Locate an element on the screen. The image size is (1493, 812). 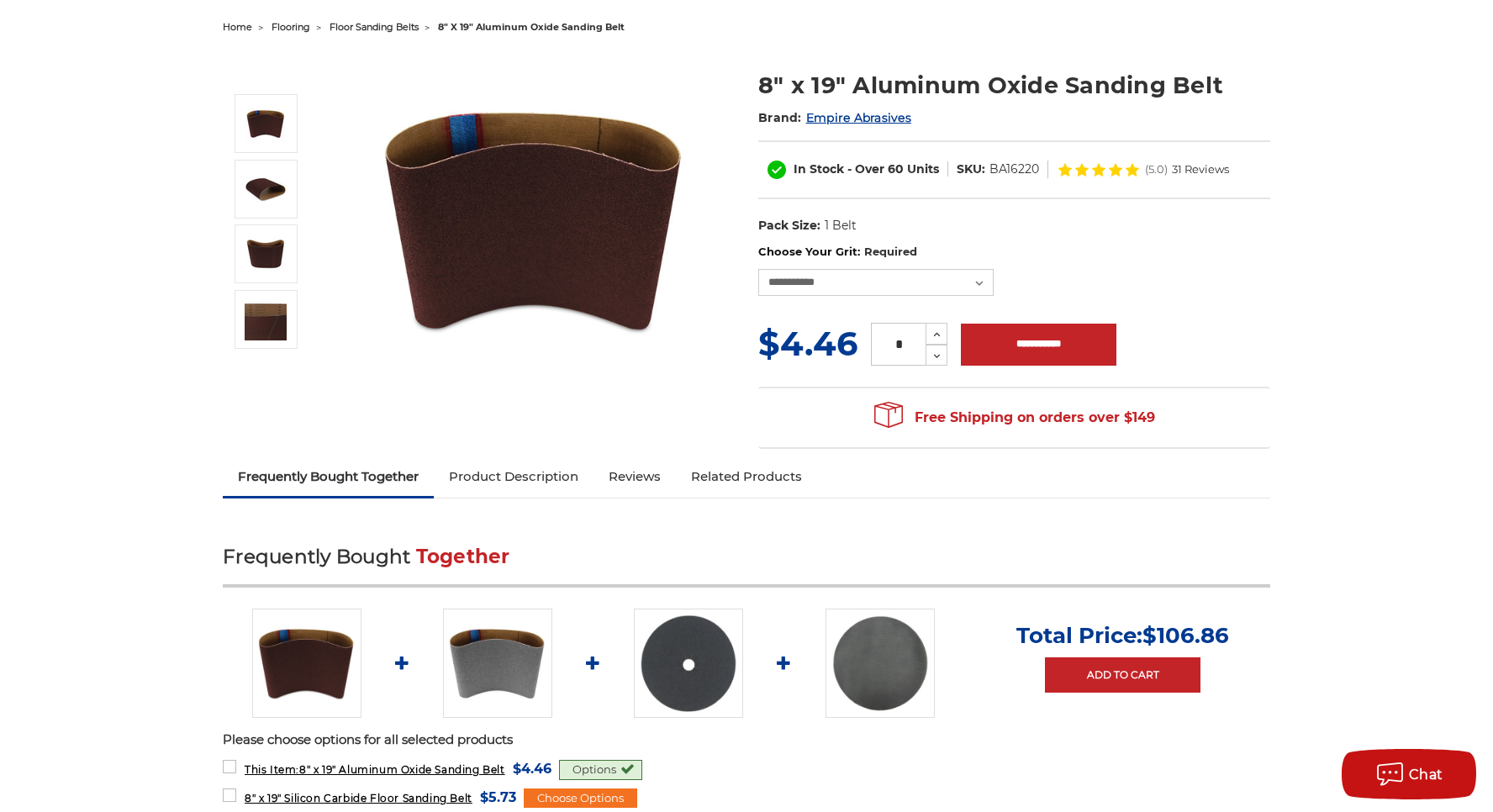
span: 8" x 19" Silicon Carbide Floor Sanding Belt is located at coordinates (359, 798).